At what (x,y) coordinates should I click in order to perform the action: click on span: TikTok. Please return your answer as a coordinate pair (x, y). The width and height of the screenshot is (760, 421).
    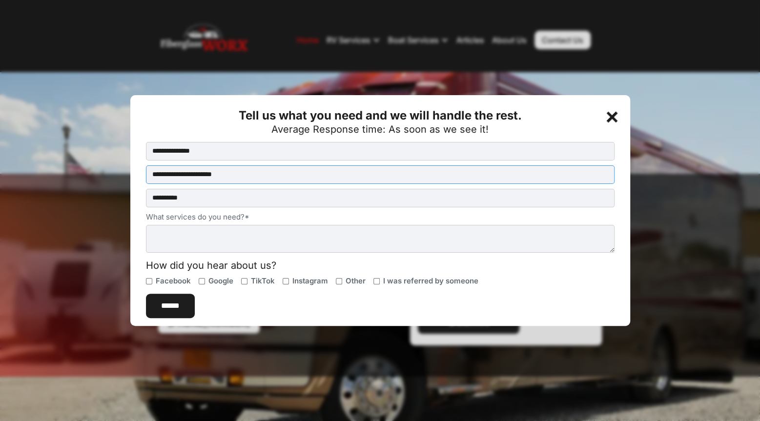
    Looking at the image, I should click on (263, 281).